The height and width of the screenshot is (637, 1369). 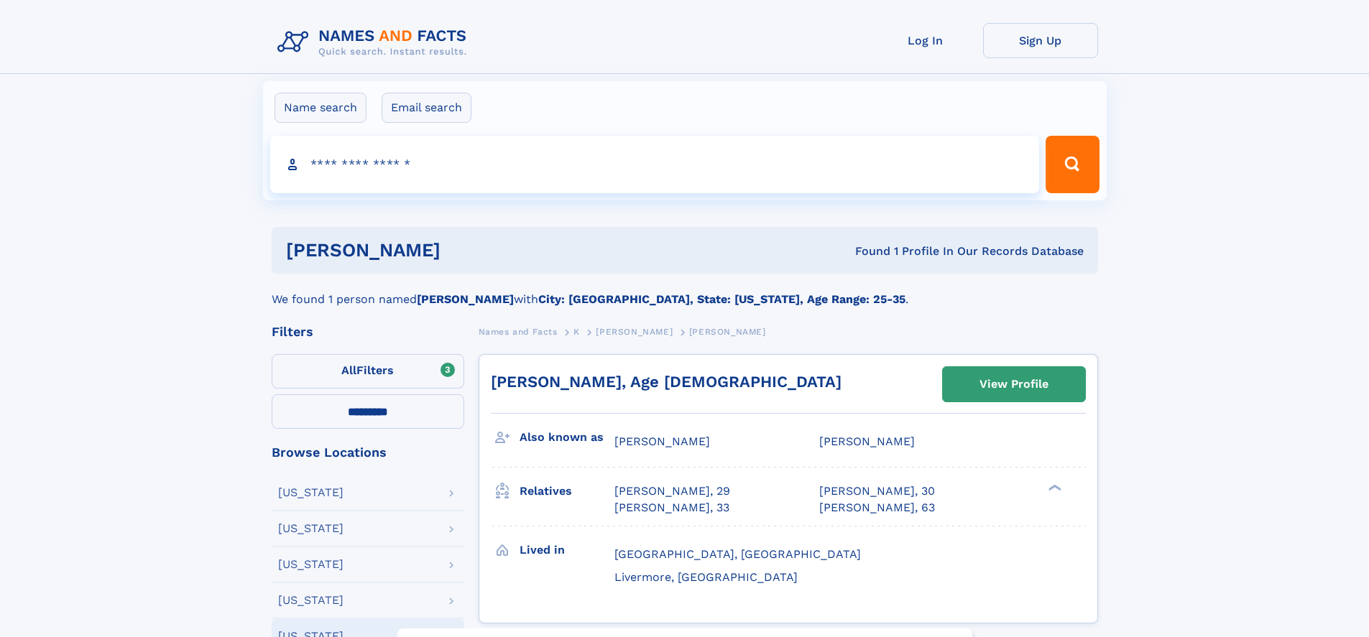 What do you see at coordinates (1014, 384) in the screenshot?
I see `a: View Profile` at bounding box center [1014, 384].